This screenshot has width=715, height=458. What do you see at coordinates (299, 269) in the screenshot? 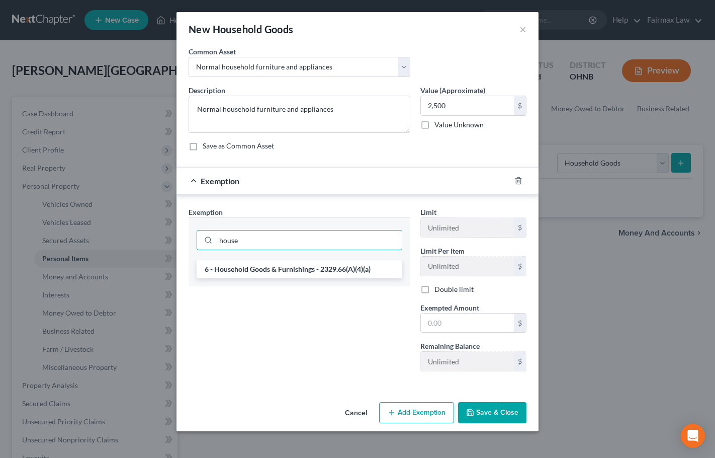
I see `li: 6 - Household Goods & Furnishings - 2329.66(A)(4)(a)` at bounding box center [299, 269].